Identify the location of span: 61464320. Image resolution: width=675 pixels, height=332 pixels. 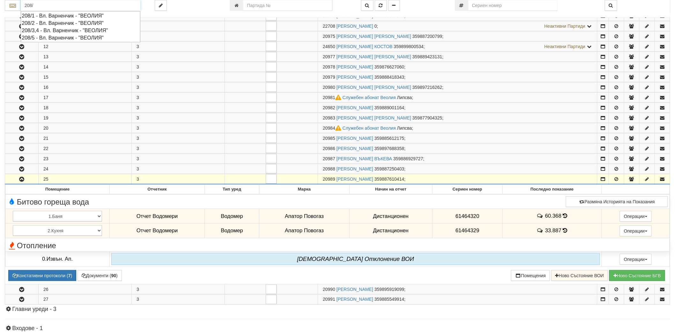
(467, 216).